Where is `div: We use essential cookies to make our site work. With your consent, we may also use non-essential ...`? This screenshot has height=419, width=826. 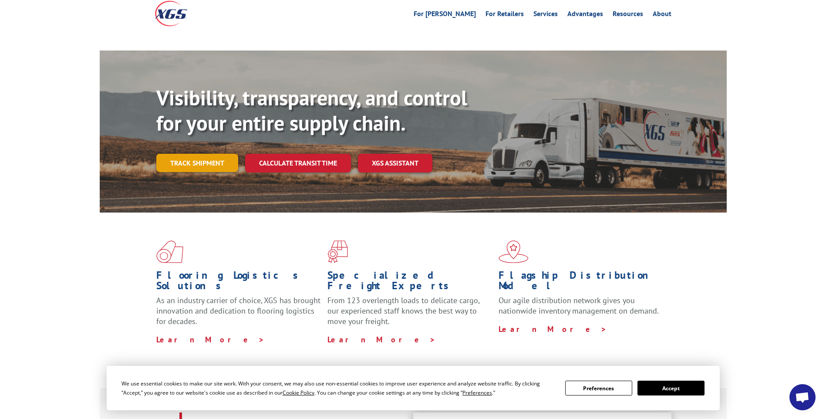
div: We use essential cookies to make our site work. With your consent, we may also use non-essential ... is located at coordinates (338, 388).